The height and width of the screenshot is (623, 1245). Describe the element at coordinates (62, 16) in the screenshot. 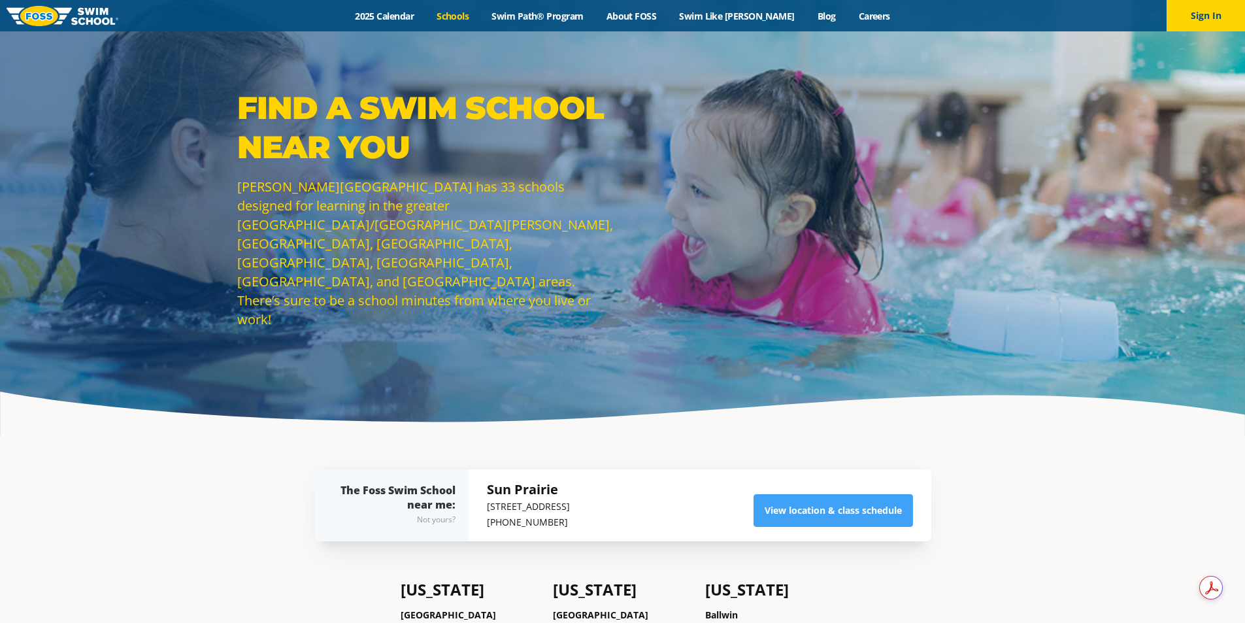

I see `img: FOSS Swim School Logo` at that location.